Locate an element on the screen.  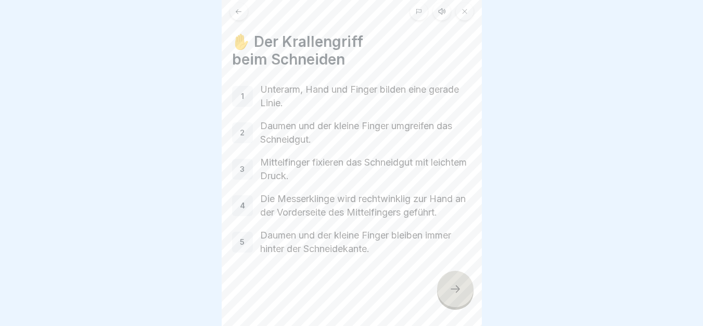
p: 3 is located at coordinates (242, 169).